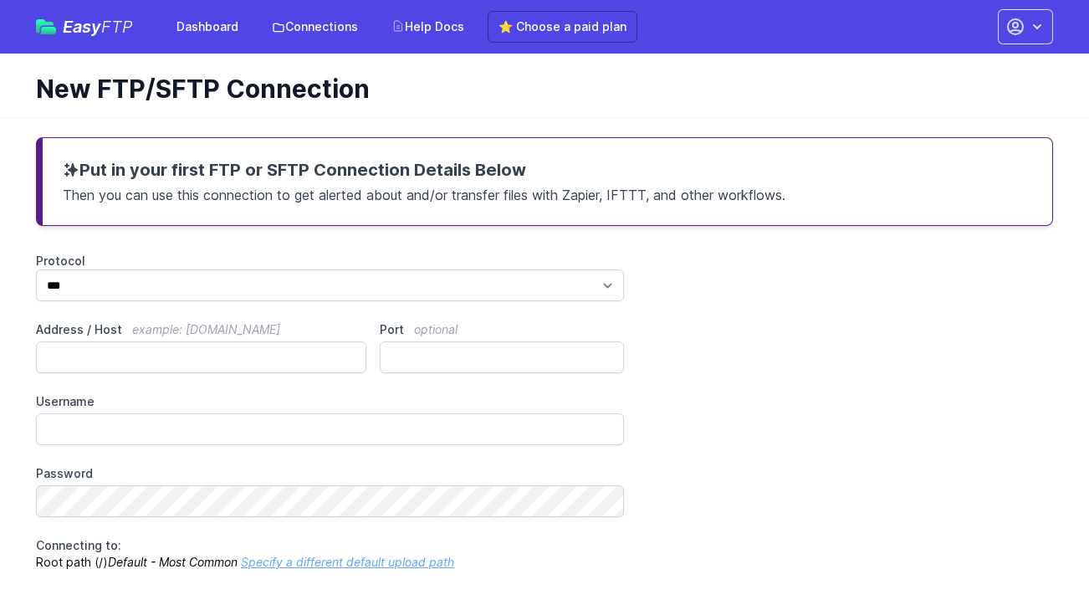 The height and width of the screenshot is (600, 1089). What do you see at coordinates (329, 473) in the screenshot?
I see `label: Password` at bounding box center [329, 473].